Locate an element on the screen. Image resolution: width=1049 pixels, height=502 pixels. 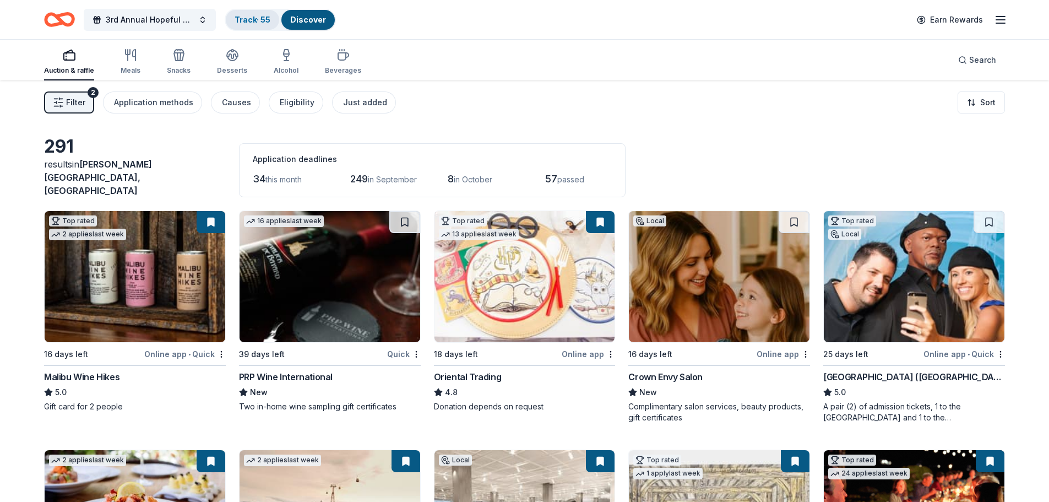
button: Auction & raffle is located at coordinates (69, 62).